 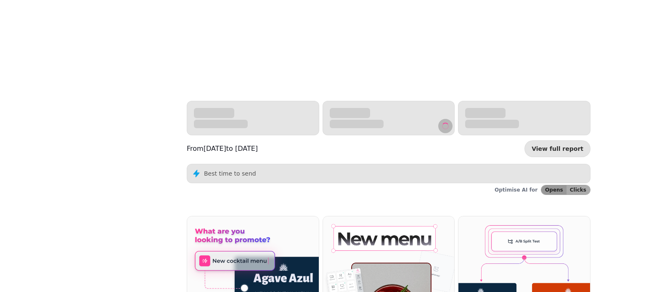 I want to click on span: Clicks, so click(x=578, y=190).